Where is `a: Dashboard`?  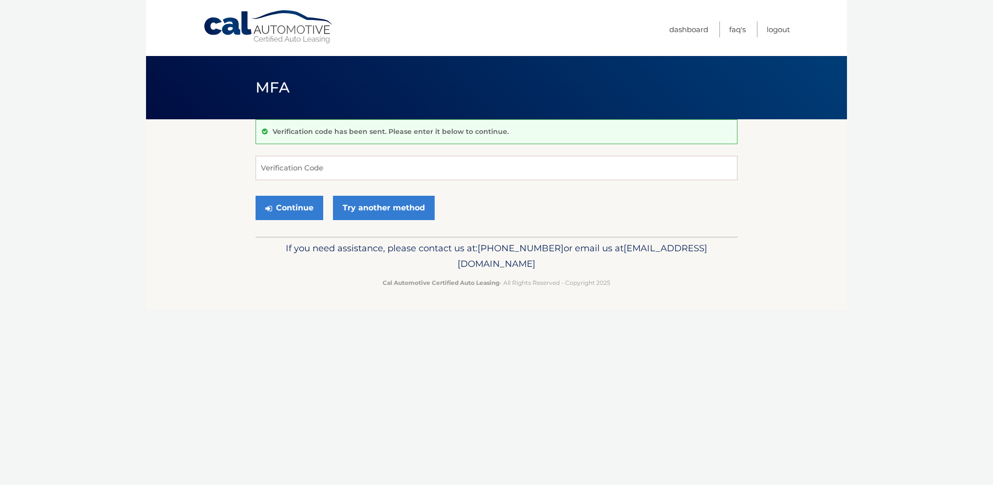
a: Dashboard is located at coordinates (689, 29).